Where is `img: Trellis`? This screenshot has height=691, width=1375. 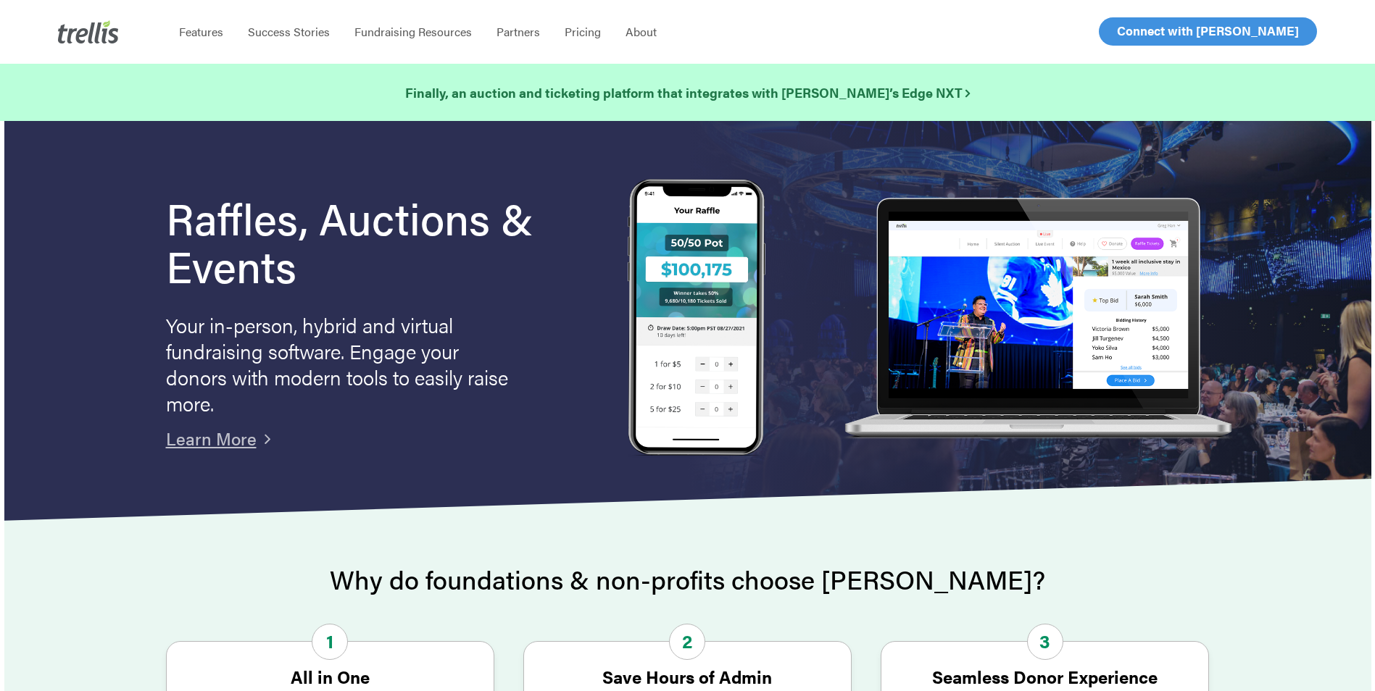
img: Trellis is located at coordinates (88, 32).